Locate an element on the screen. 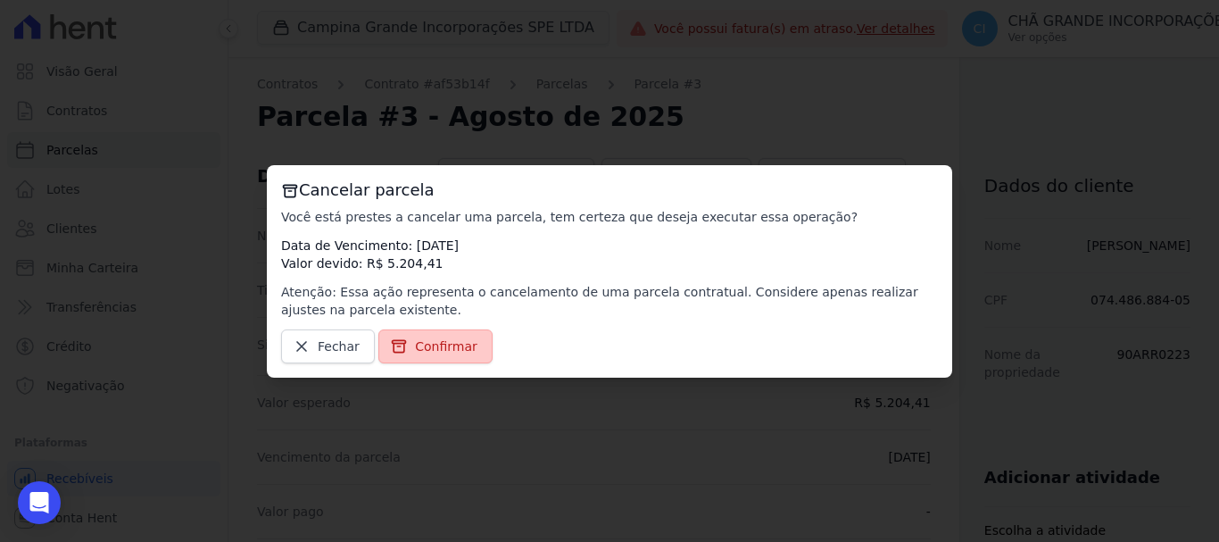  a: Fechar is located at coordinates (327, 346).